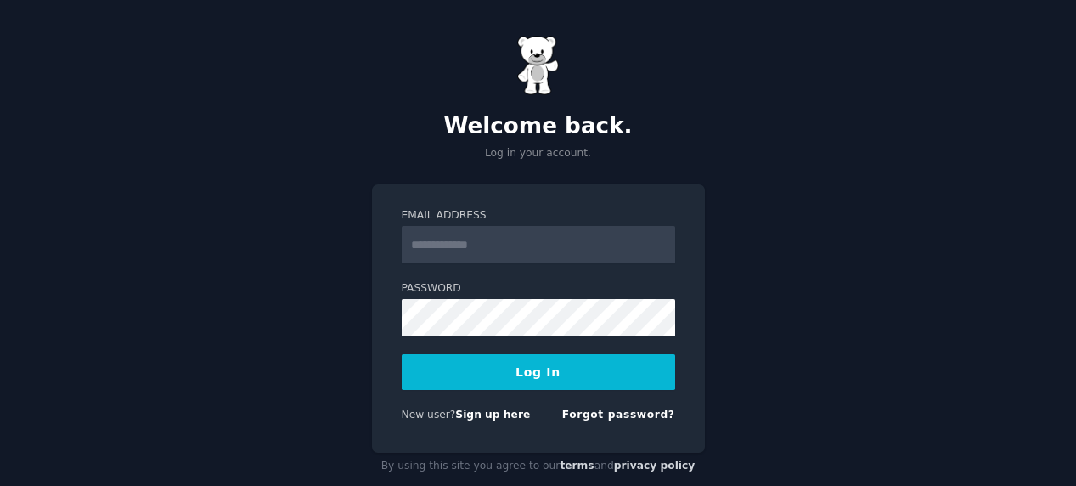 The image size is (1076, 486). Describe the element at coordinates (538, 289) in the screenshot. I see `label: Password` at that location.